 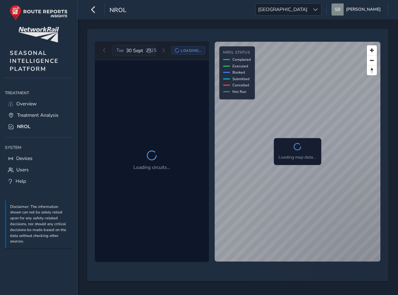 What do you see at coordinates (240, 66) in the screenshot?
I see `span: Executed` at bounding box center [240, 66].